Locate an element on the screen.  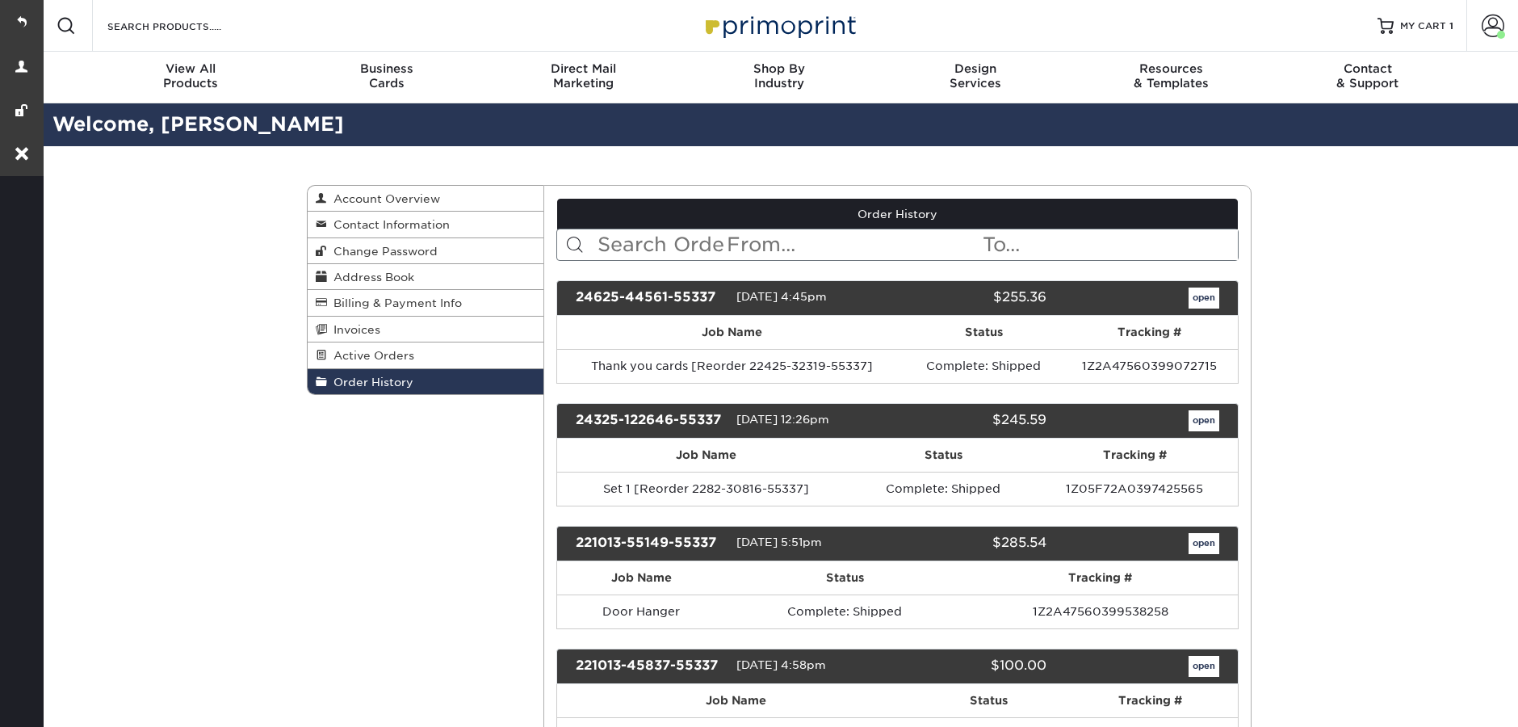
span: Order History is located at coordinates (370, 382).